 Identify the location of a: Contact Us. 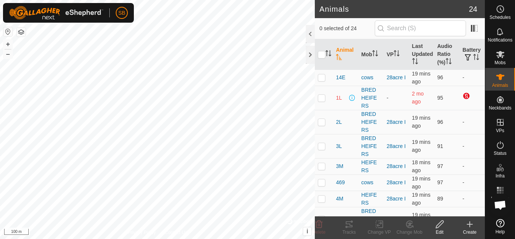
(176, 232).